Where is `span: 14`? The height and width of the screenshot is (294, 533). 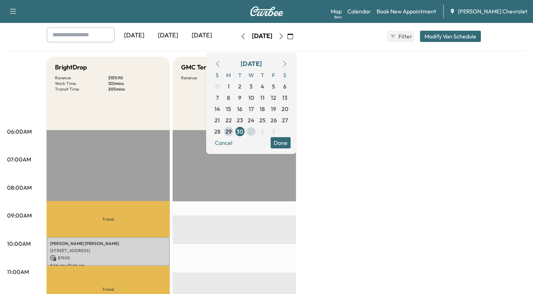
span: 14 is located at coordinates (217, 109).